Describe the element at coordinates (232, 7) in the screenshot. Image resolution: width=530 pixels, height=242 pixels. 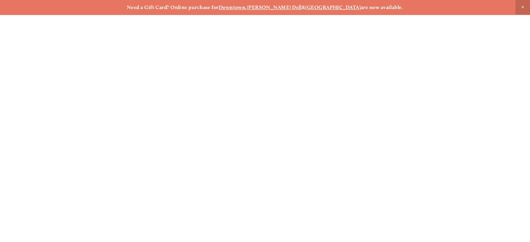
I see `strong: Downtown` at that location.